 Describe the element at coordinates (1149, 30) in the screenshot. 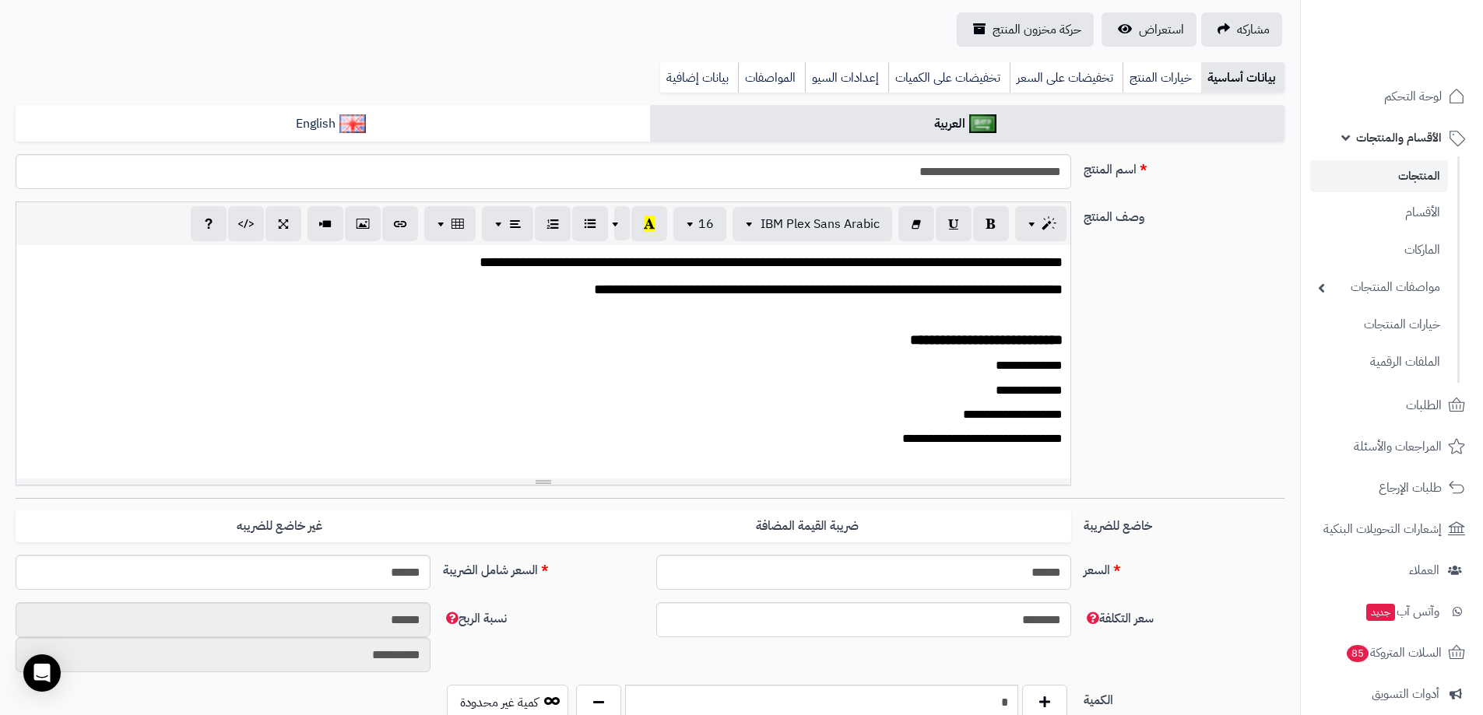

I see `a: استعراض` at that location.